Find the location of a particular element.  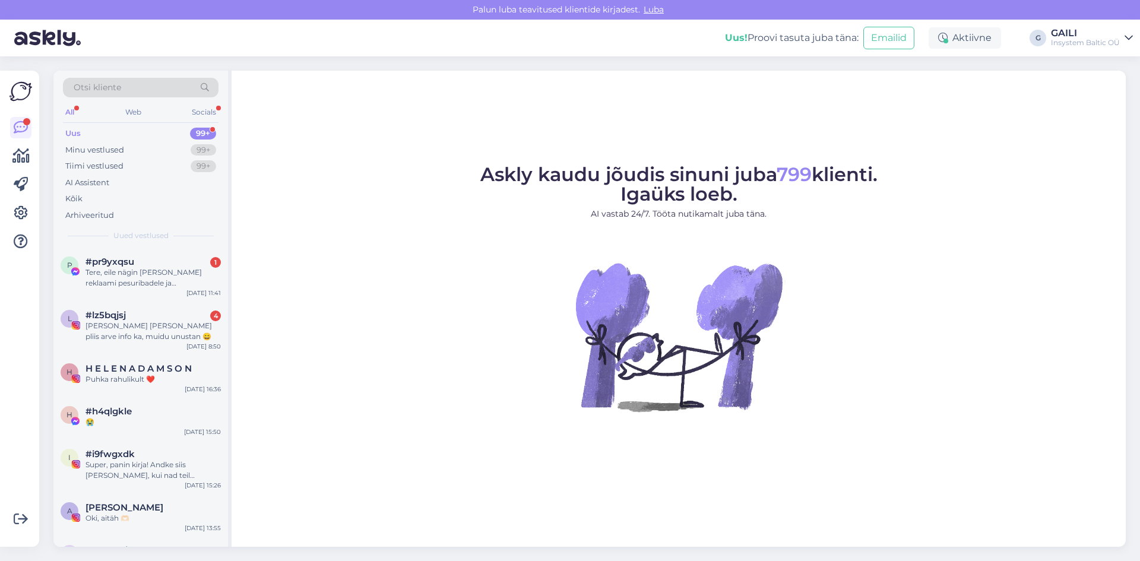

a: GAILIInsystem Baltic OÜ is located at coordinates (1092, 38).